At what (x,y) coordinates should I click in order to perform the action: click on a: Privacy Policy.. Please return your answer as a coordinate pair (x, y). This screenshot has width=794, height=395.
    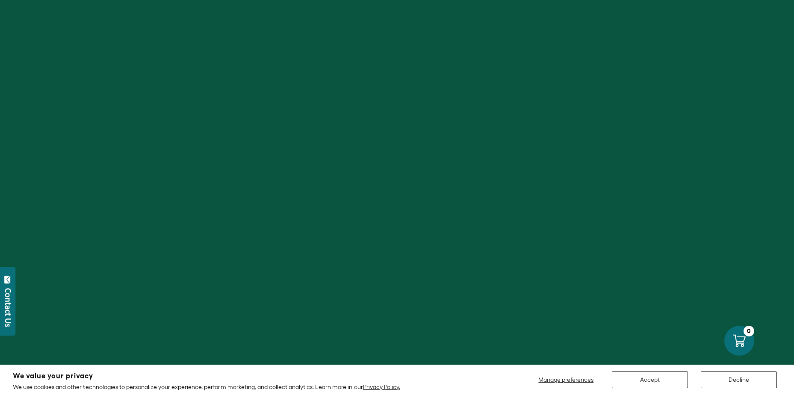
    Looking at the image, I should click on (382, 387).